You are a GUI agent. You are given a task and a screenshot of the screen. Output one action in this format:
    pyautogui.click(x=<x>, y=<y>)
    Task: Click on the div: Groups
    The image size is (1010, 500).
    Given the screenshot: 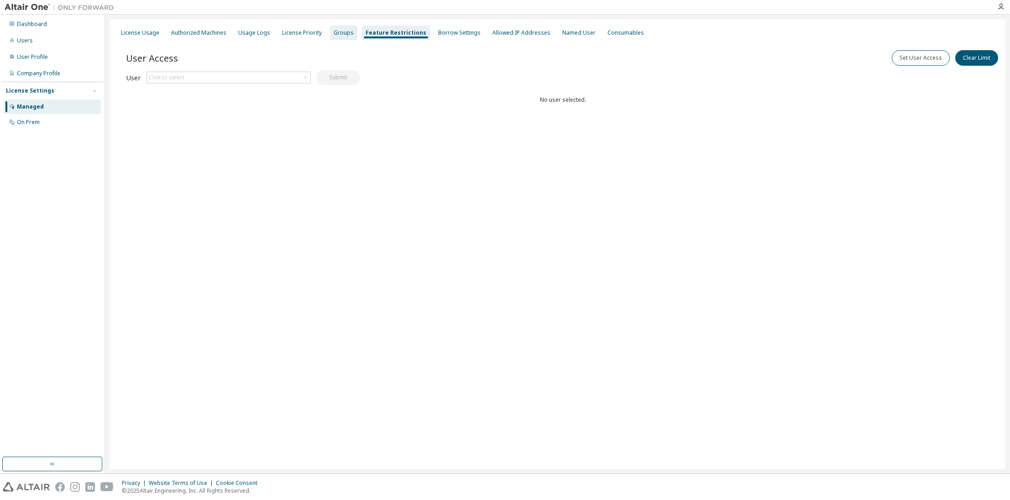 What is the action you would take?
    pyautogui.click(x=344, y=33)
    